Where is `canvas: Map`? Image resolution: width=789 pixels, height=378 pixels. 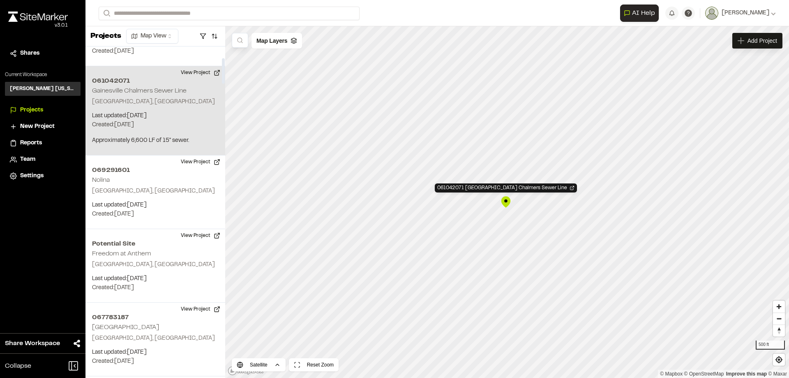
canvas: Map is located at coordinates (507, 202).